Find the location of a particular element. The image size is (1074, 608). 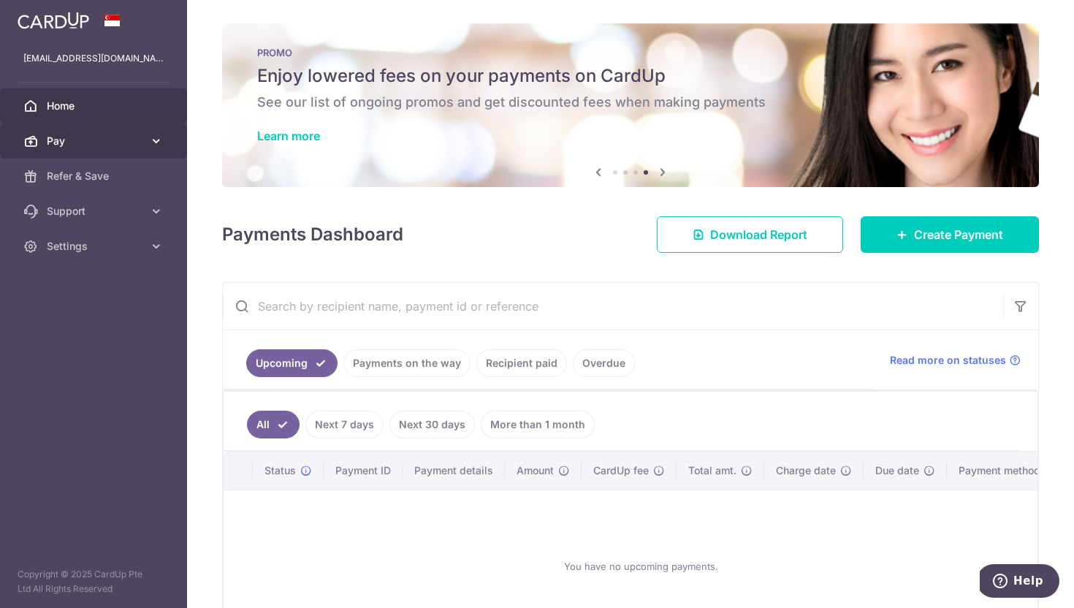

span: Refer & Save is located at coordinates (95, 176).